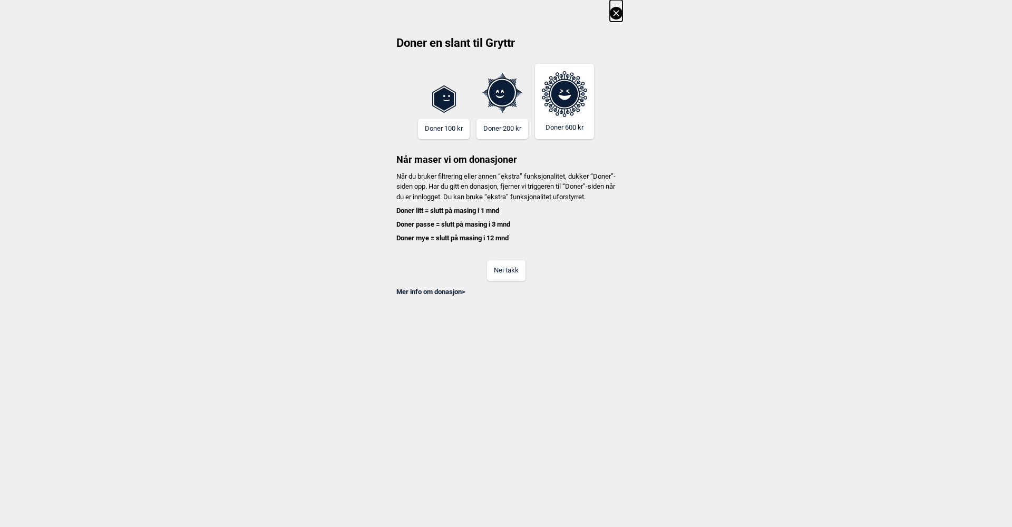 This screenshot has height=527, width=1012. What do you see at coordinates (564, 101) in the screenshot?
I see `button: Doner 600 kr` at bounding box center [564, 101].